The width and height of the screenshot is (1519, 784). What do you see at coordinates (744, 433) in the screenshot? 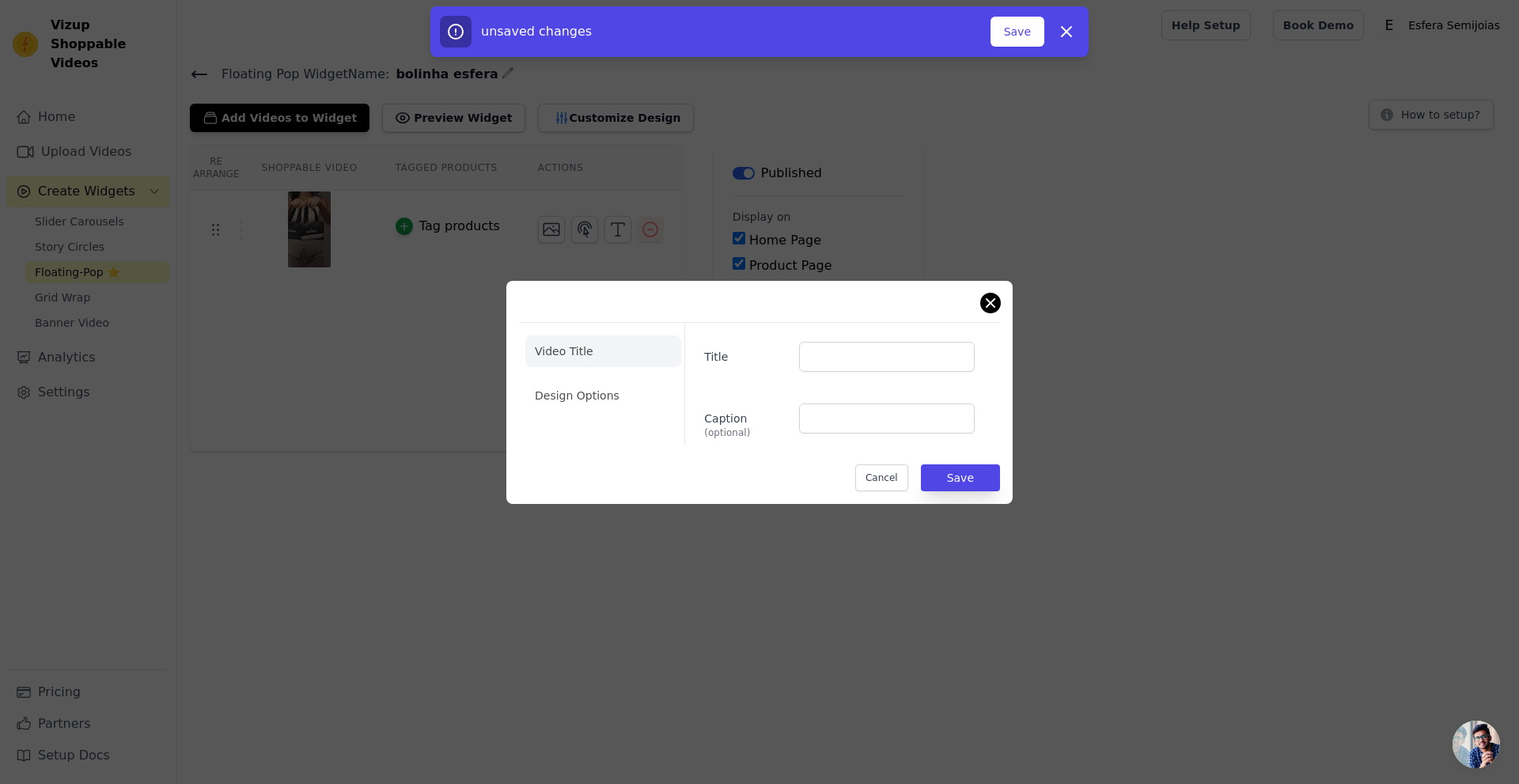
I see `span: (optional)` at bounding box center [744, 433].